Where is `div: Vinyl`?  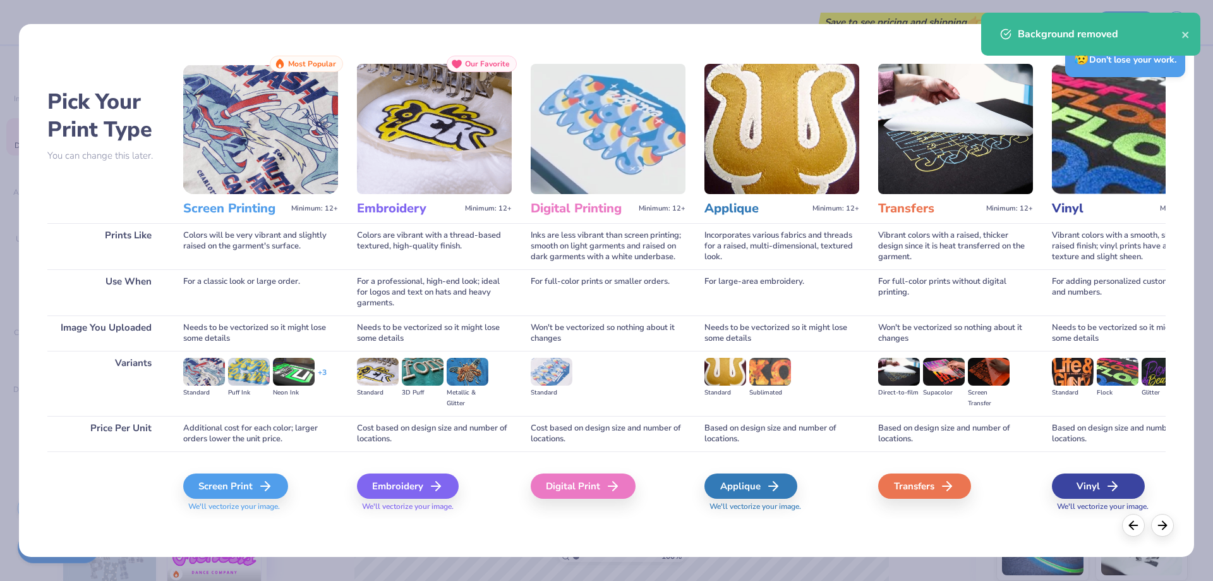 div: Vinyl is located at coordinates (1098, 486).